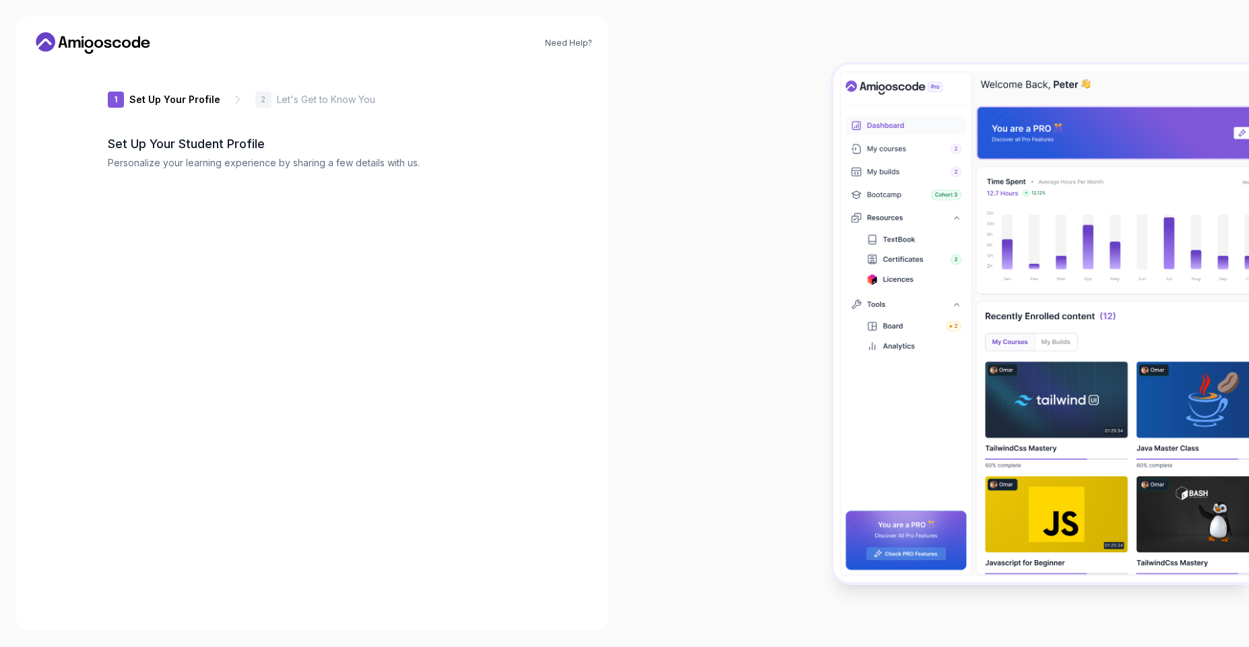 The width and height of the screenshot is (1249, 647). Describe the element at coordinates (115, 100) in the screenshot. I see `p: 1` at that location.